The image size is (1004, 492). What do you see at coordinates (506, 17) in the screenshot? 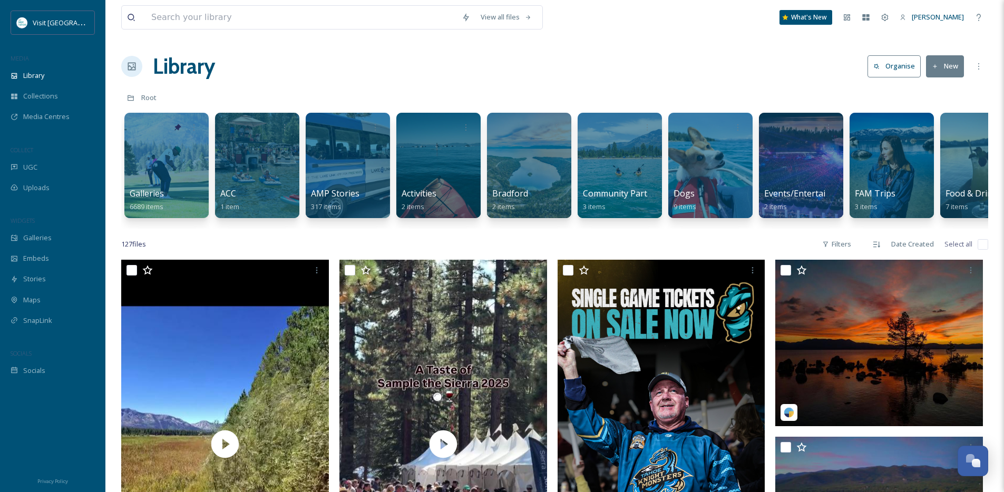
I see `a: View all files` at bounding box center [506, 17].